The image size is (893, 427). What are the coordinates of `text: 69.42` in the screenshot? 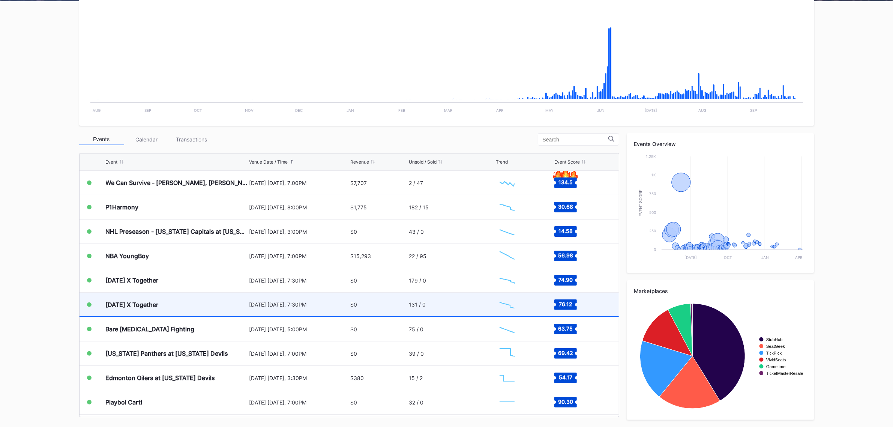 It's located at (566, 353).